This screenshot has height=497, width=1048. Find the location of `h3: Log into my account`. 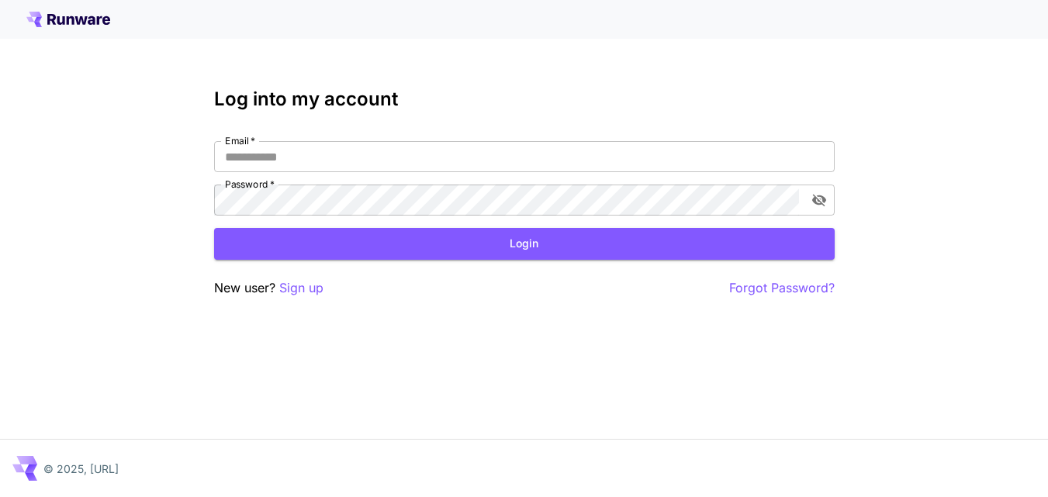

h3: Log into my account is located at coordinates (524, 99).